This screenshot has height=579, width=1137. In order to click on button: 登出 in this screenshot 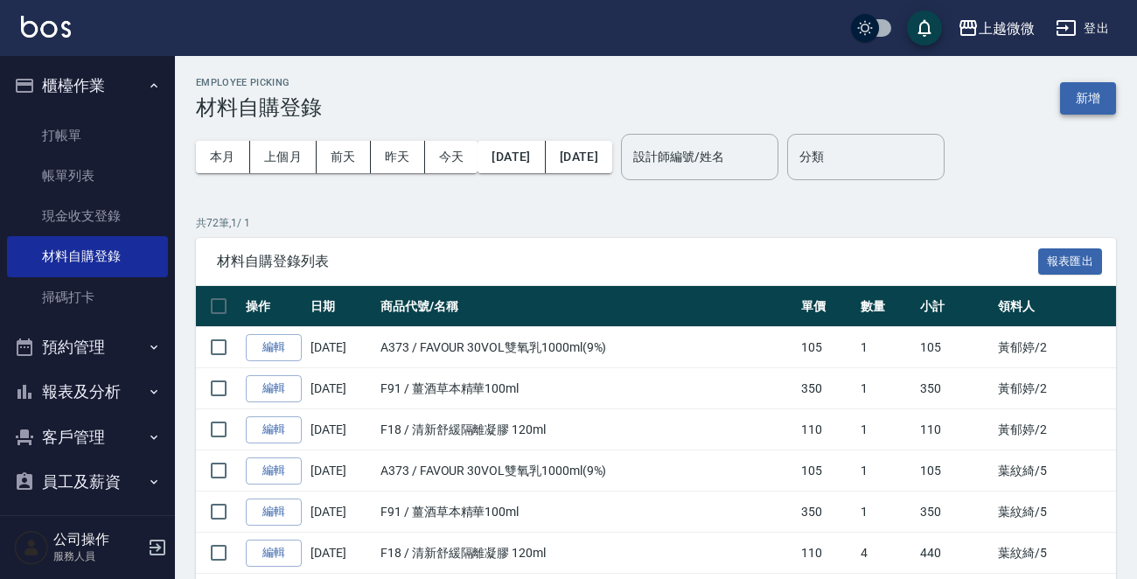, I will do `click(1082, 28)`.